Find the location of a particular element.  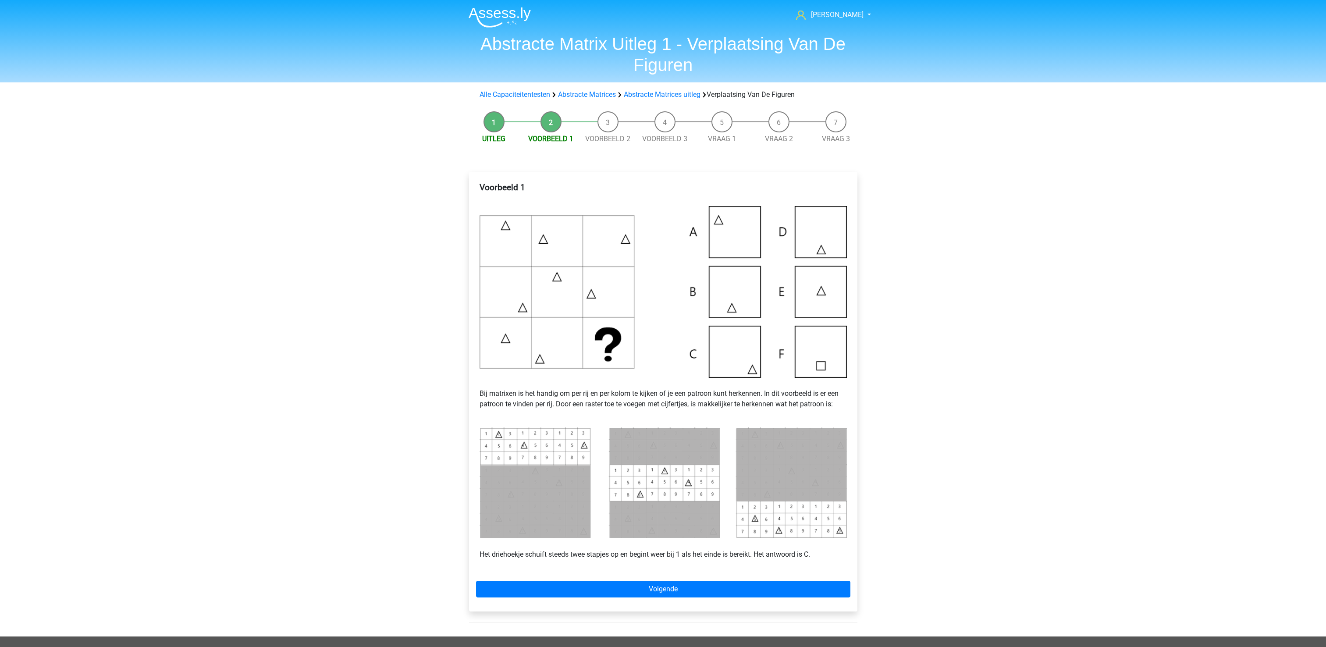

a: Volgende is located at coordinates (663, 589).